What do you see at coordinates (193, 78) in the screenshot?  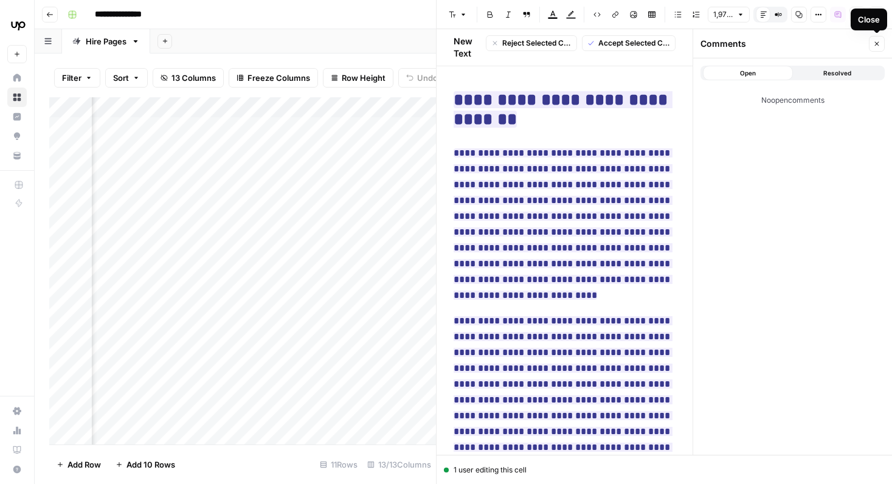 I see `span: 13 Columns` at bounding box center [193, 78].